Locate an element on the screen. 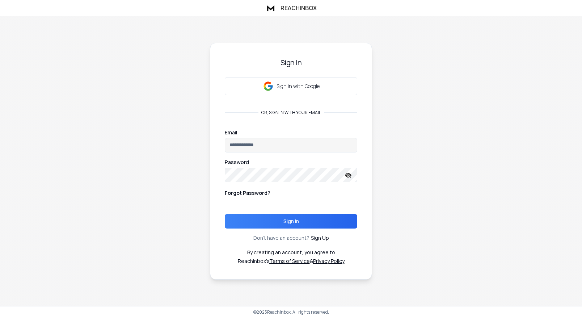 This screenshot has height=318, width=582. img: logo is located at coordinates (271, 8).